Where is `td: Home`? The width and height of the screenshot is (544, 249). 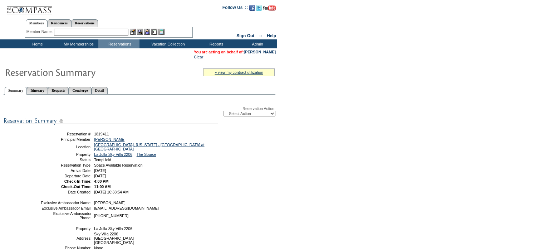
td: Home is located at coordinates (36, 44).